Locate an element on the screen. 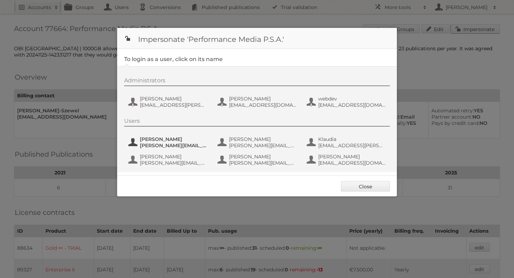  h1: Impersonate 'Performance Media P.S.A.' is located at coordinates (257, 38).